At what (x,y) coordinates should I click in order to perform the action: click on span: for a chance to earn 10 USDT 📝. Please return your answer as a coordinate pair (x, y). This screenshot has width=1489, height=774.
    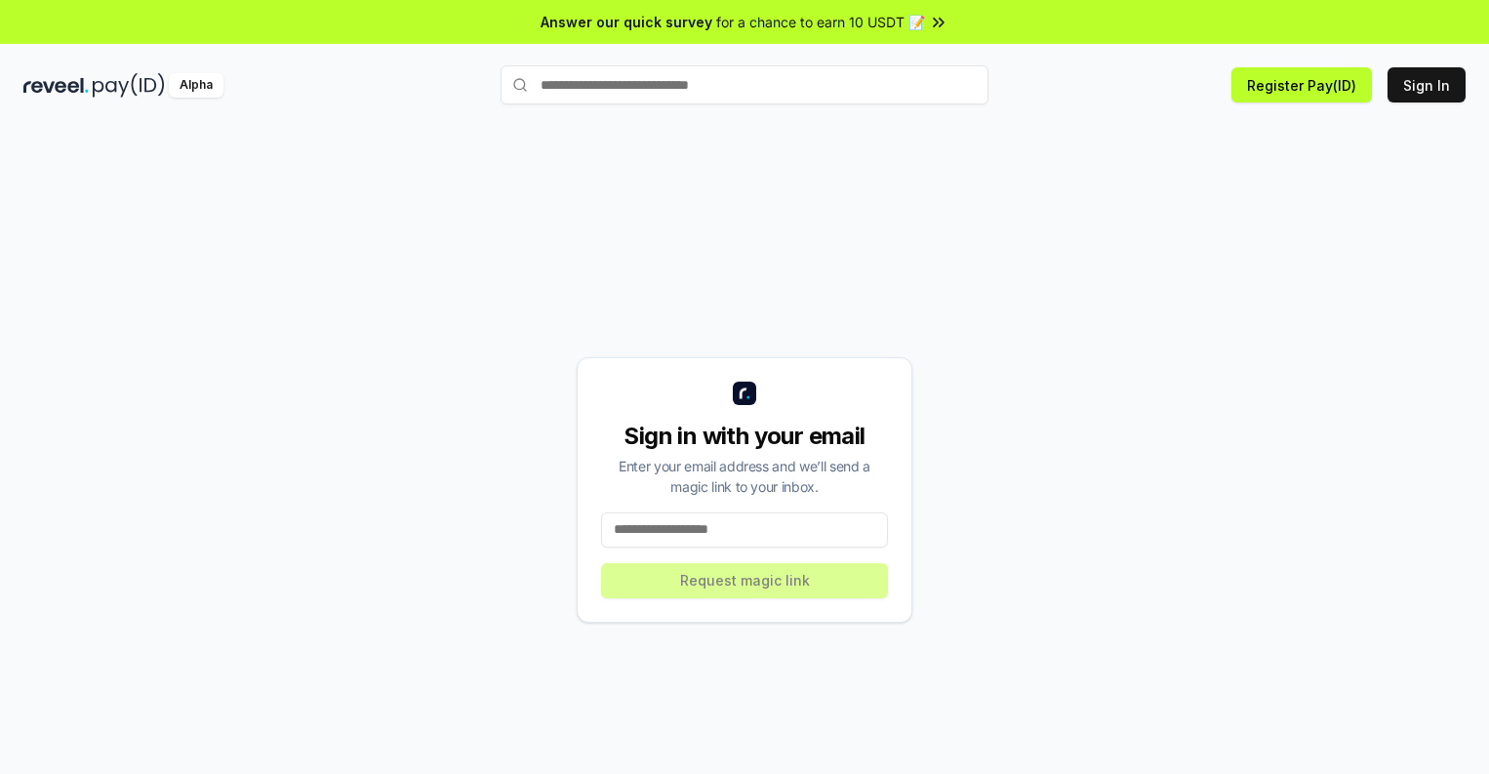
    Looking at the image, I should click on (821, 21).